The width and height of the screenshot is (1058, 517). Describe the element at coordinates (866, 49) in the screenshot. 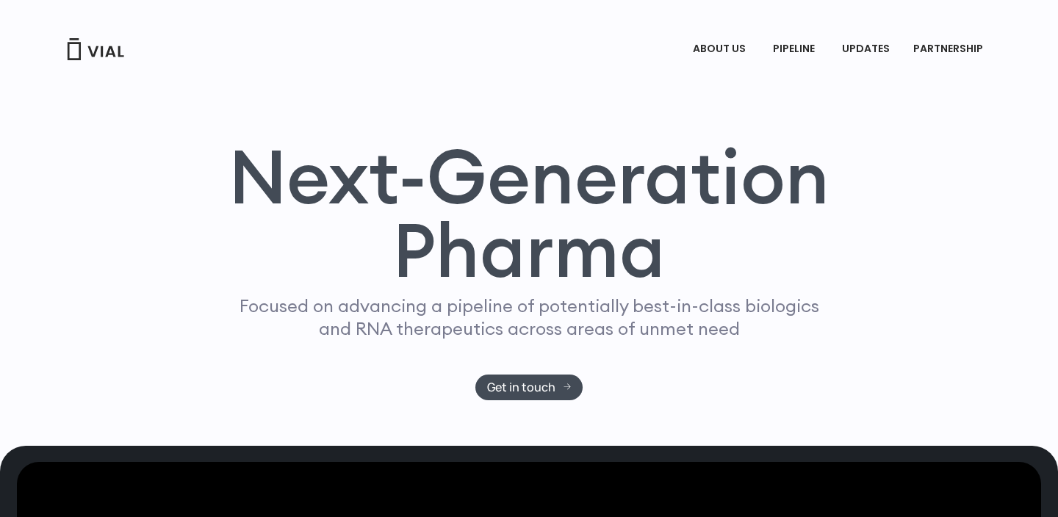

I see `a: UPDATES` at that location.